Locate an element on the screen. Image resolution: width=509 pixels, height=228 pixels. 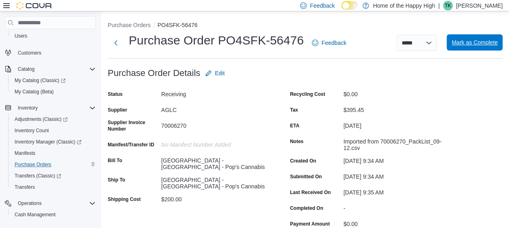
h1: Purchase Order PO4SFK-56476 is located at coordinates (216, 40).